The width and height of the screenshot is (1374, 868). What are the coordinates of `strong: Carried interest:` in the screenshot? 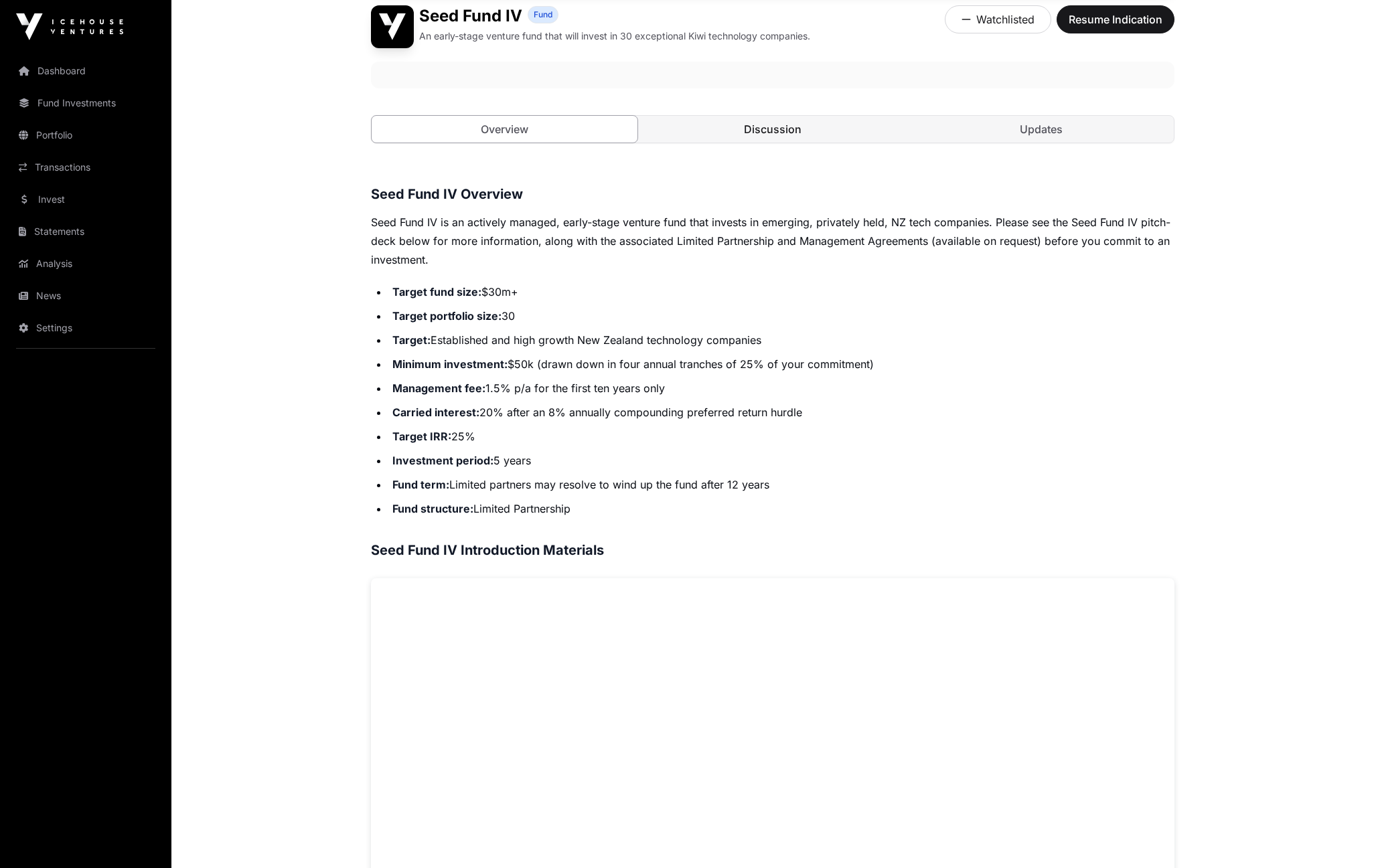 It's located at (436, 412).